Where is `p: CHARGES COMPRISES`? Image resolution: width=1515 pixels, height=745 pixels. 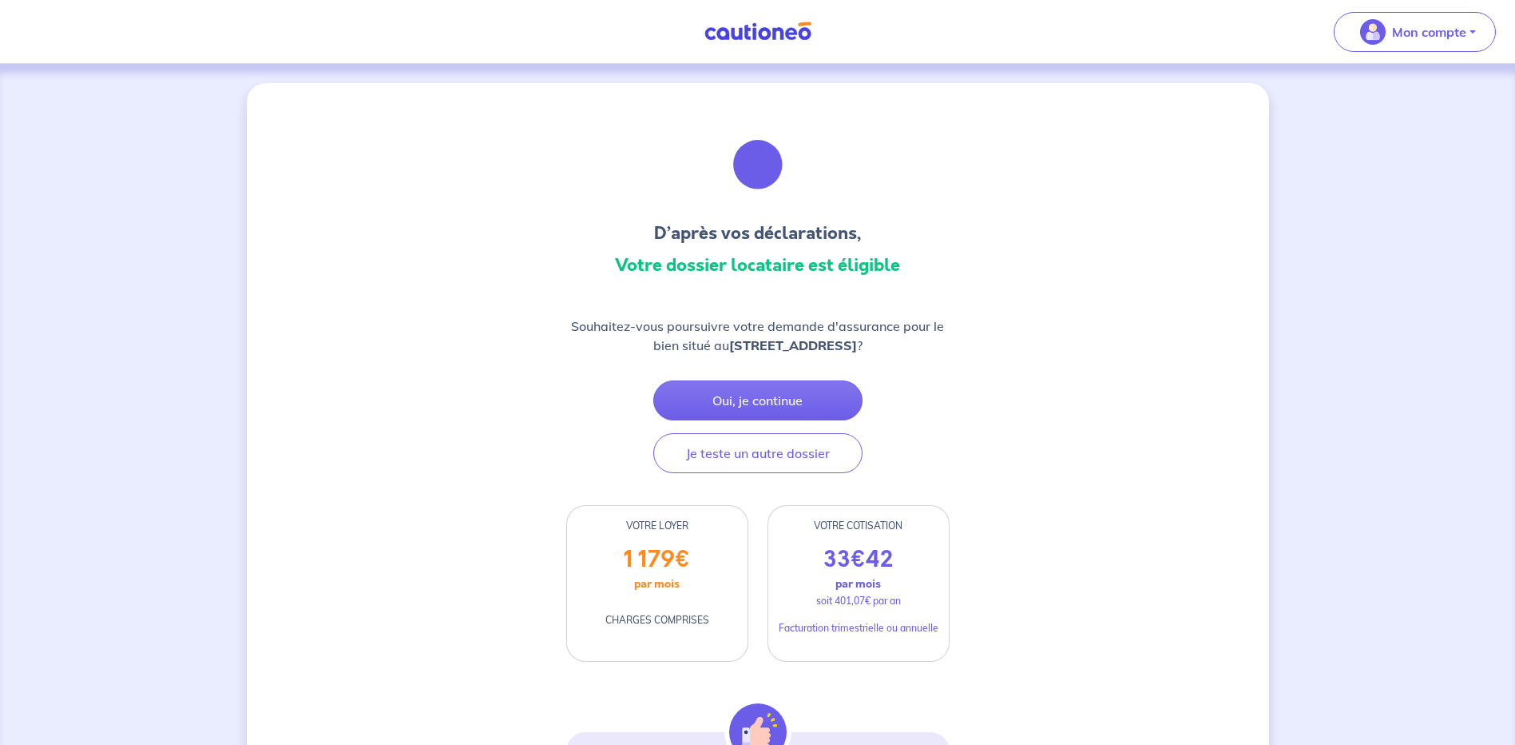 p: CHARGES COMPRISES is located at coordinates (657, 620).